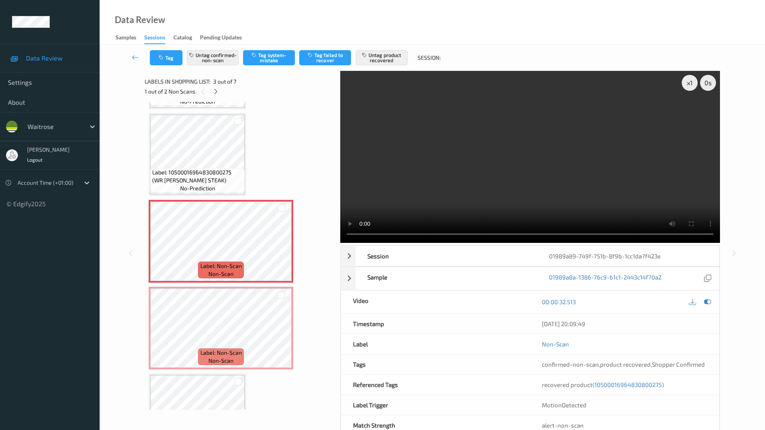 The image size is (765, 430). What do you see at coordinates (436, 405) in the screenshot?
I see `div: Label Trigger` at bounding box center [436, 405].